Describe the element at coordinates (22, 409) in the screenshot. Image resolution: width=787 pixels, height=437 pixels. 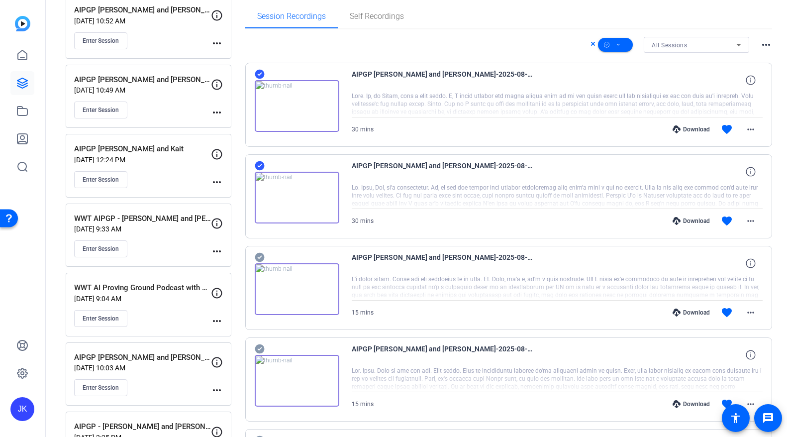
I see `div: JK` at that location.